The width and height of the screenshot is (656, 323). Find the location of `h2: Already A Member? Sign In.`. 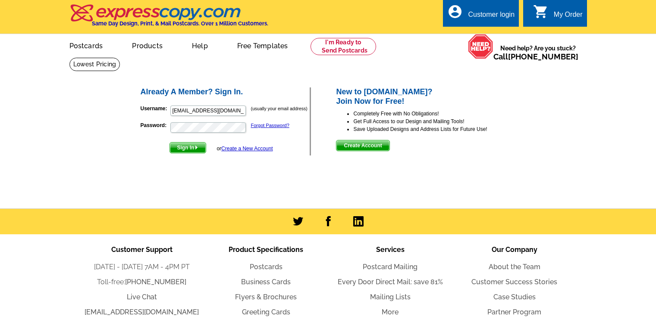

h2: Already A Member? Sign In. is located at coordinates (225, 92).